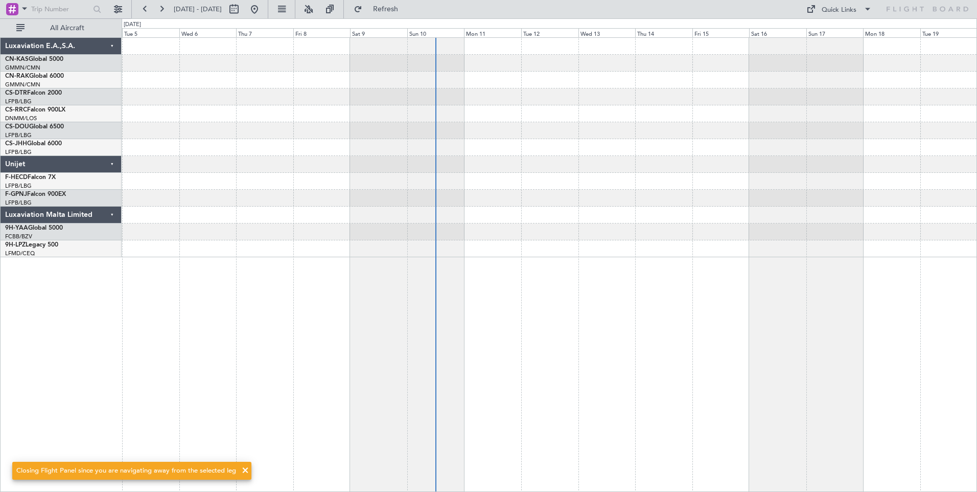 This screenshot has height=492, width=977. Describe the element at coordinates (778, 33) in the screenshot. I see `div: Sat 16` at that location.